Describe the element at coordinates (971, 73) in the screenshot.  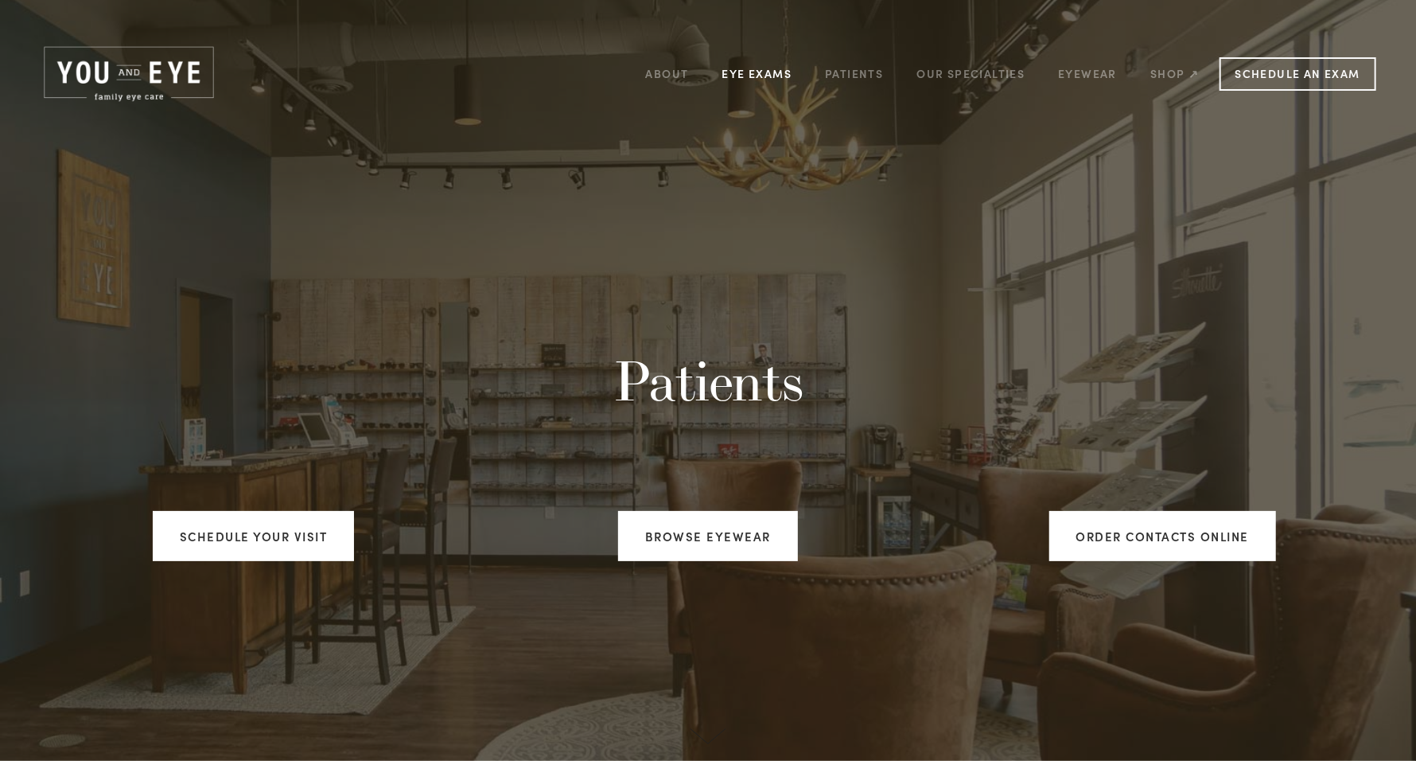
I see `a: Our Specialties` at that location.